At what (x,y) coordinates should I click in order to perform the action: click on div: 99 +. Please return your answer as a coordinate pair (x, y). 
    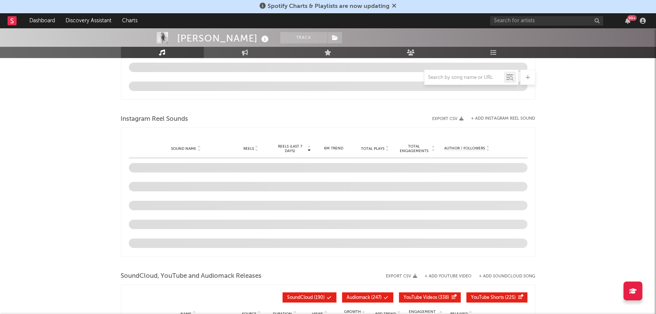
    Looking at the image, I should click on (632, 18).